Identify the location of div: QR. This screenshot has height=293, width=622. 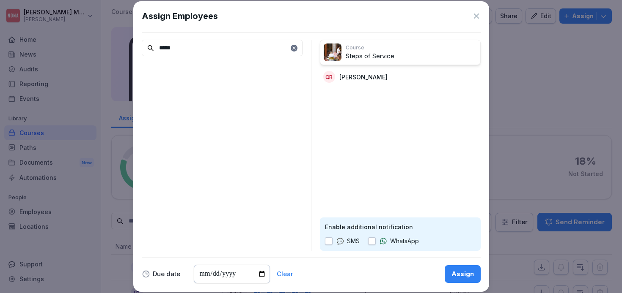
(329, 77).